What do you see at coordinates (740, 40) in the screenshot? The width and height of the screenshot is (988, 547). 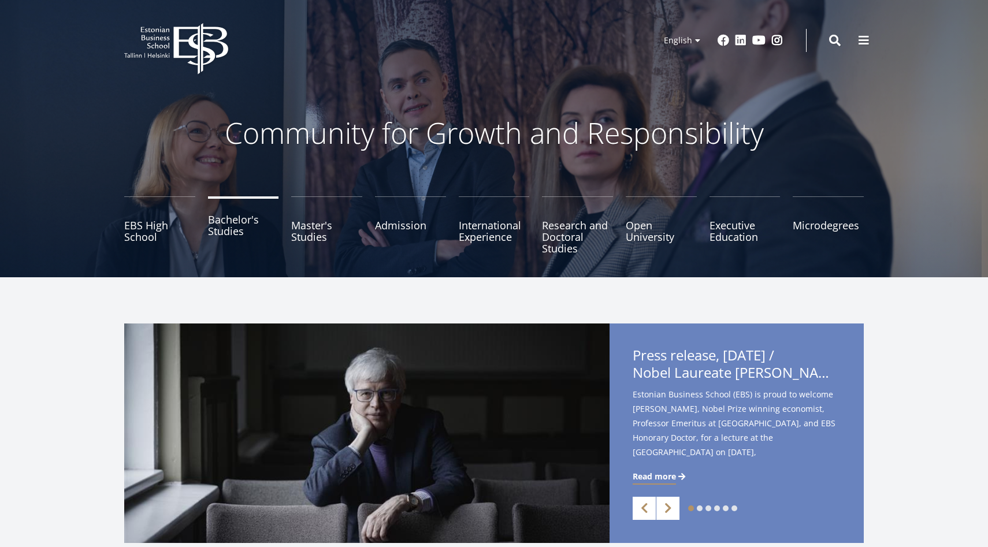 I see `a: Linkedin` at bounding box center [740, 40].